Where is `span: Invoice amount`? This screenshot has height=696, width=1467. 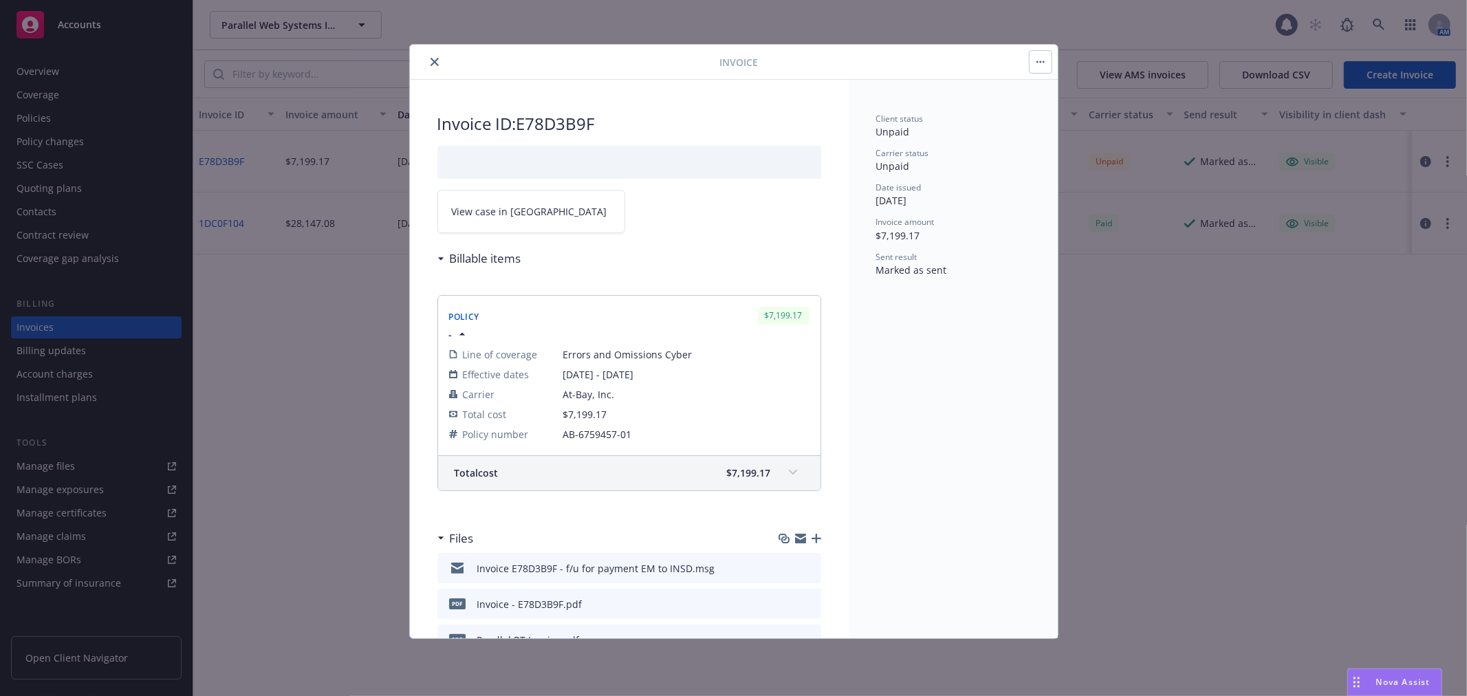 span: Invoice amount is located at coordinates (905, 221).